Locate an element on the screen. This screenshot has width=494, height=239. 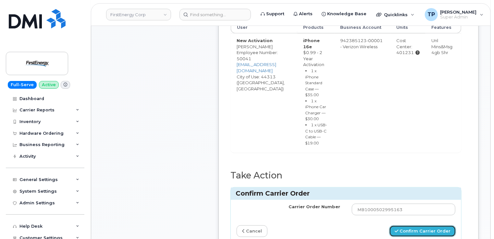
span: Knowledge Base is located at coordinates (346, 14).